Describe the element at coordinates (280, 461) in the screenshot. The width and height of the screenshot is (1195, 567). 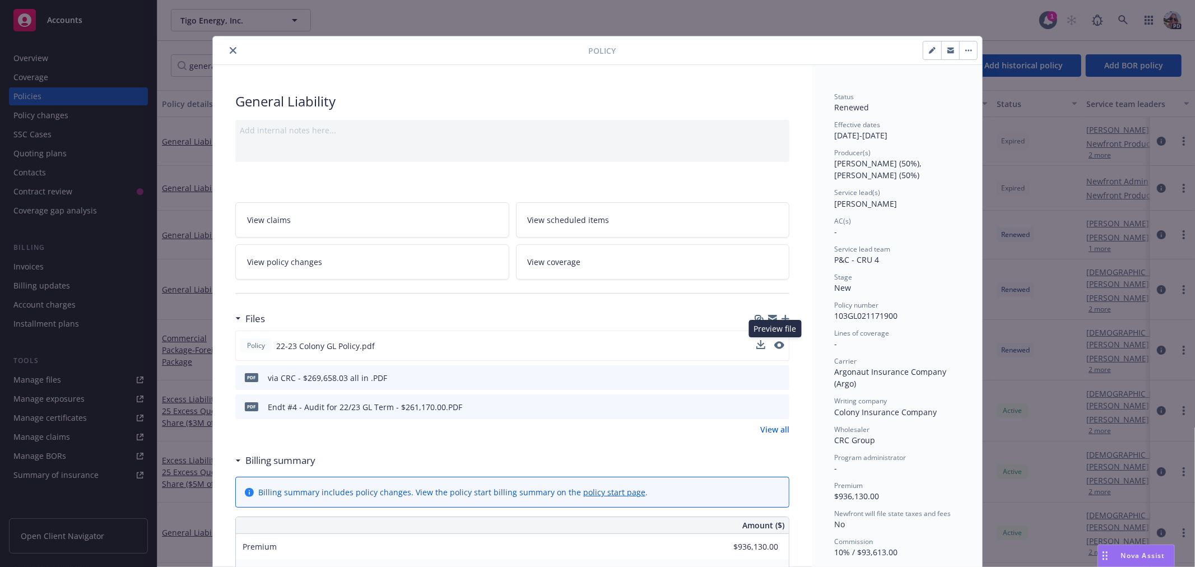
I see `h3: Billing summary` at that location.